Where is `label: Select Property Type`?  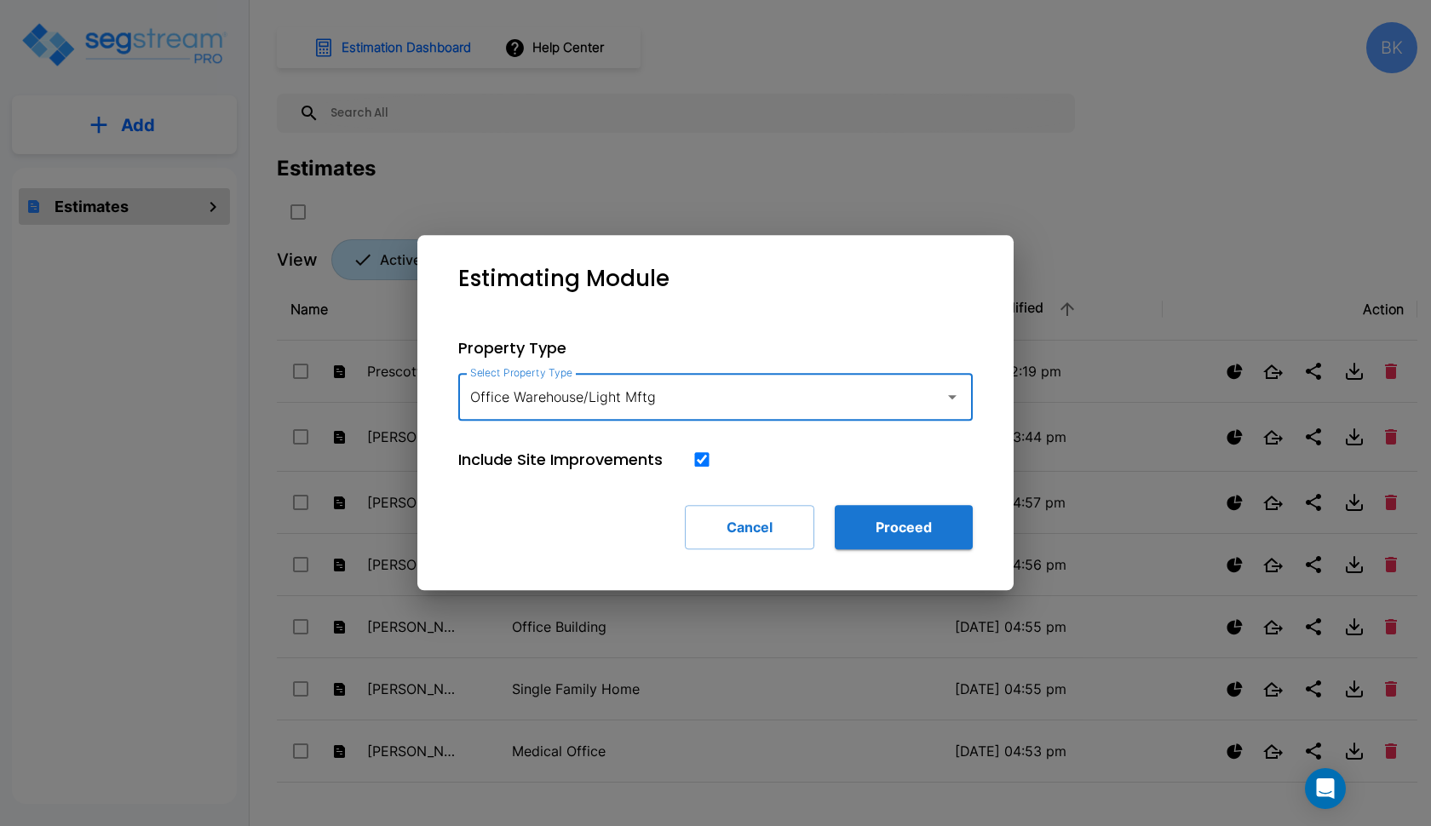 label: Select Property Type is located at coordinates (521, 372).